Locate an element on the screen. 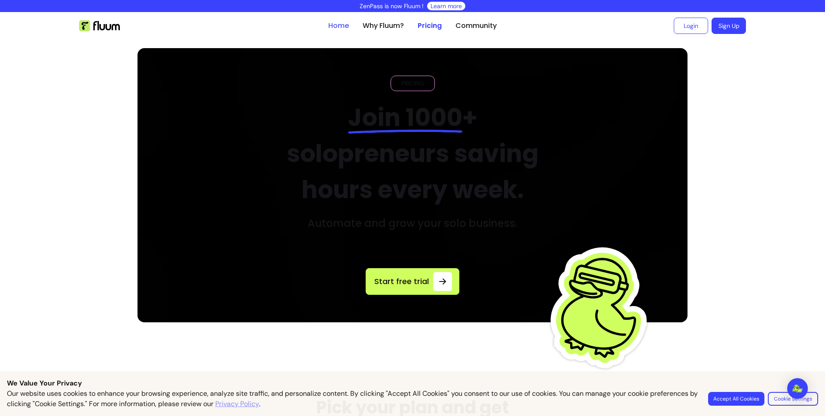  p: ZenPass is now Fluum ! is located at coordinates (392, 6).